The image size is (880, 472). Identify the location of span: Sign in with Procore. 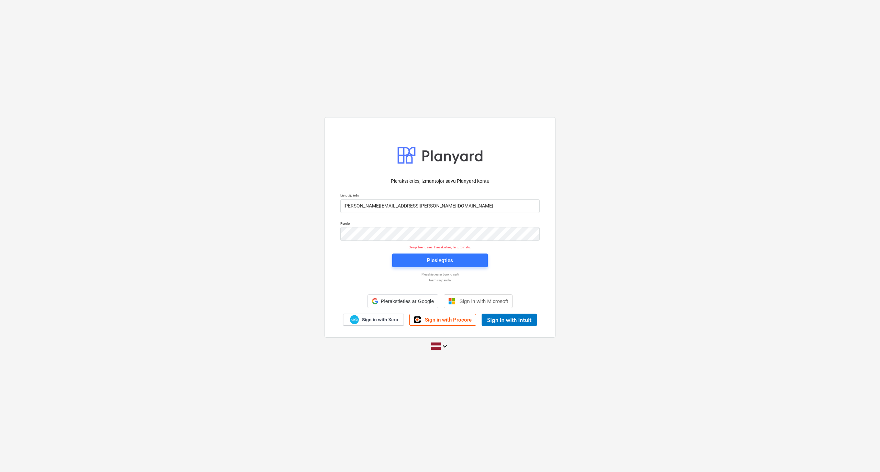
(448, 320).